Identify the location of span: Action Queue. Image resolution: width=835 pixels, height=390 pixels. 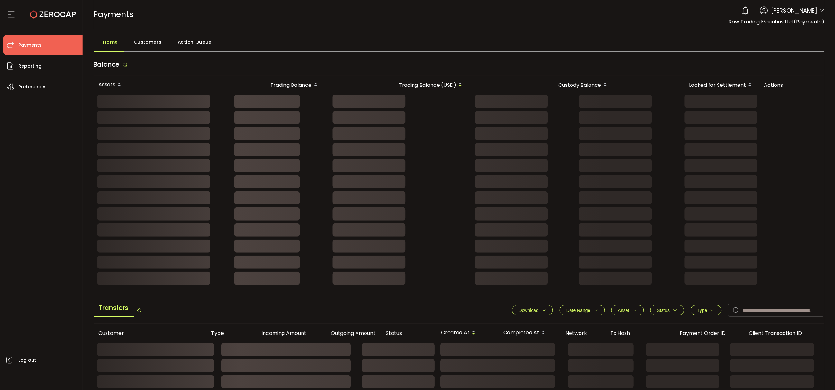
(195, 42).